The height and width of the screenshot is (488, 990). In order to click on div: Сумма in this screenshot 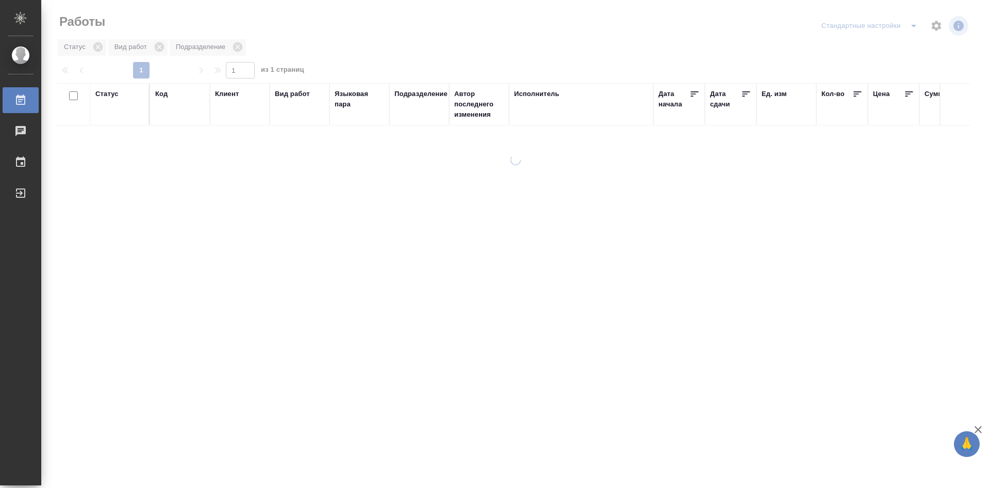, I will do `click(936, 94)`.